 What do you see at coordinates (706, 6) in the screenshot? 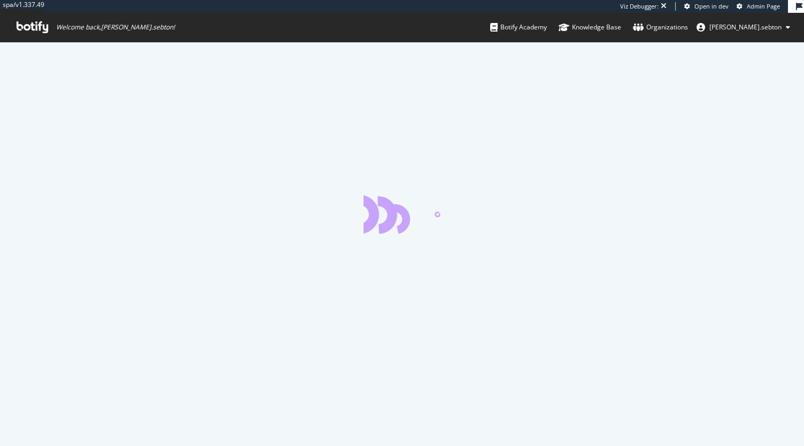
I see `a: Open in dev` at bounding box center [706, 6].